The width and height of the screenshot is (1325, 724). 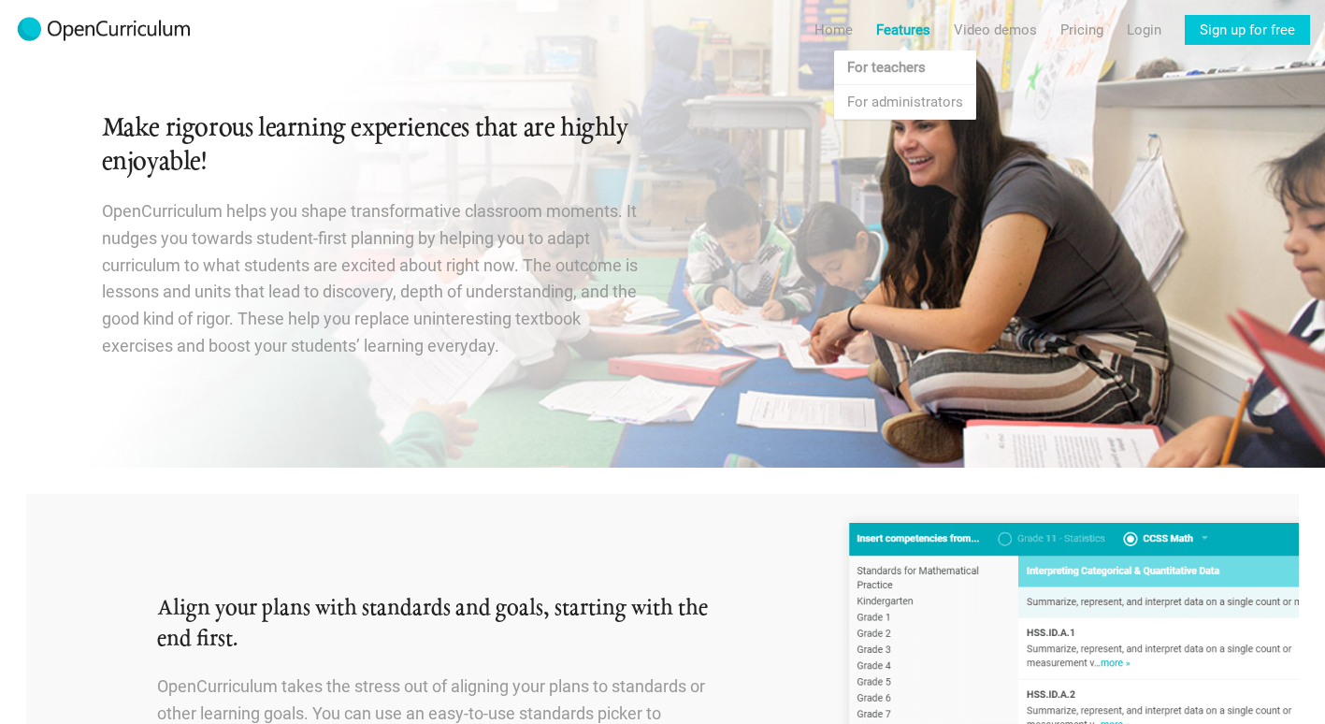 What do you see at coordinates (1144, 30) in the screenshot?
I see `a: Login` at bounding box center [1144, 30].